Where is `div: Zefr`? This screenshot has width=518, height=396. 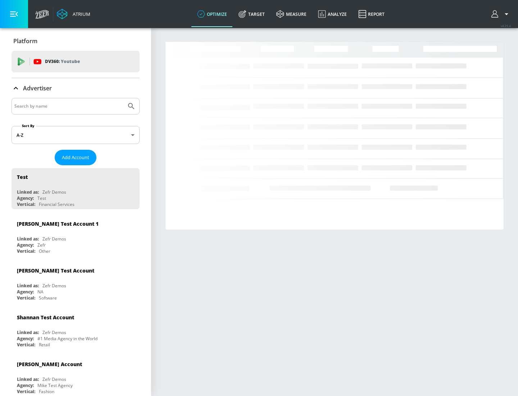
div: Zefr is located at coordinates (41, 245).